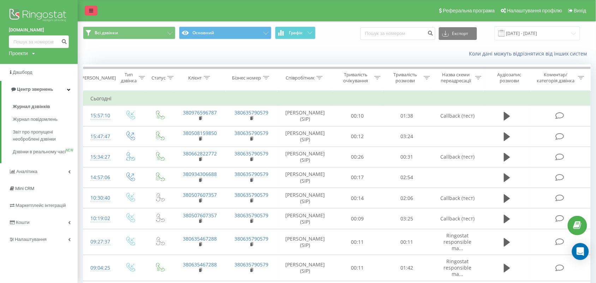 The image size is (596, 283). Describe the element at coordinates (27, 171) in the screenshot. I see `span: Аналiтика` at that location.